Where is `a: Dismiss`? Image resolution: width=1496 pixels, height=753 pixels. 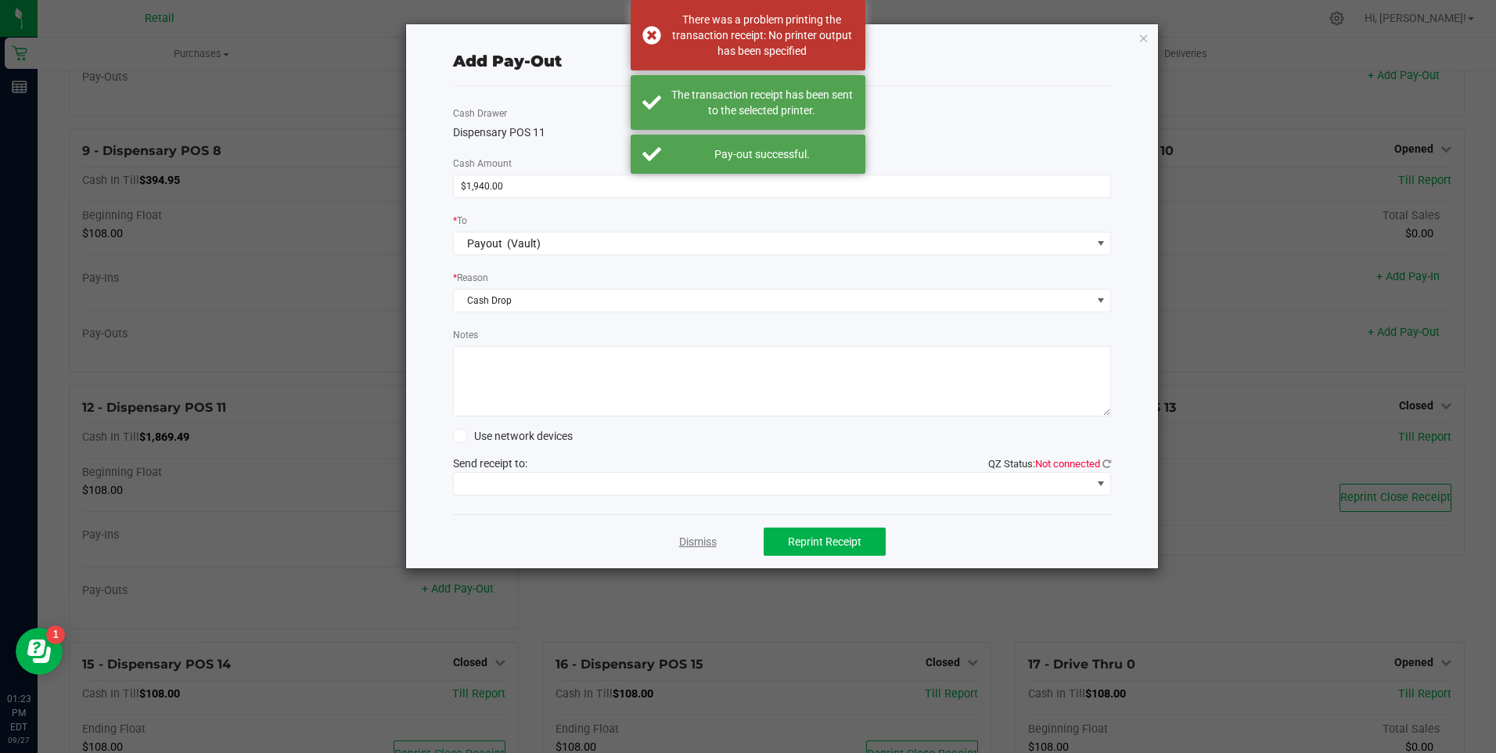
a: Dismiss is located at coordinates (698, 541).